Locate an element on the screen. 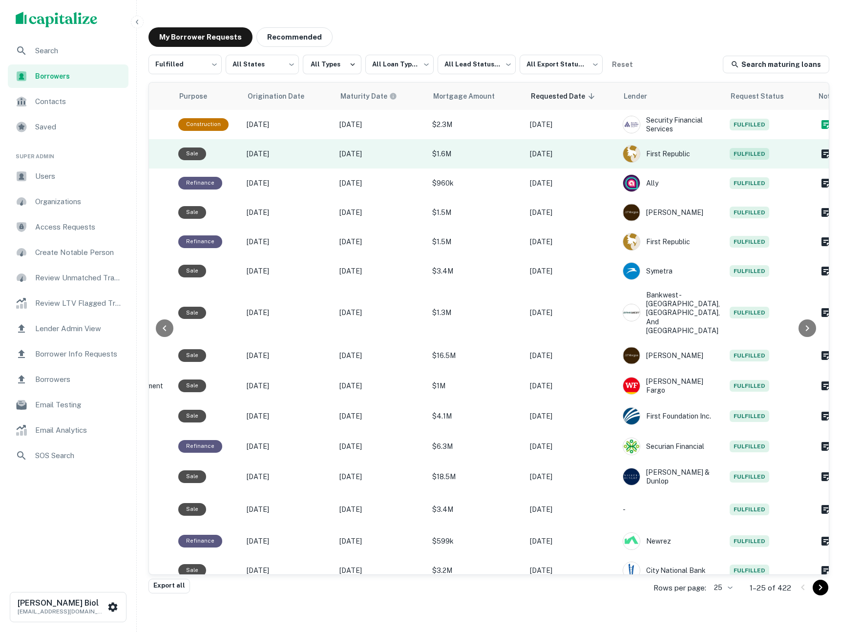 The image size is (841, 632). a: SOS Search is located at coordinates (68, 455).